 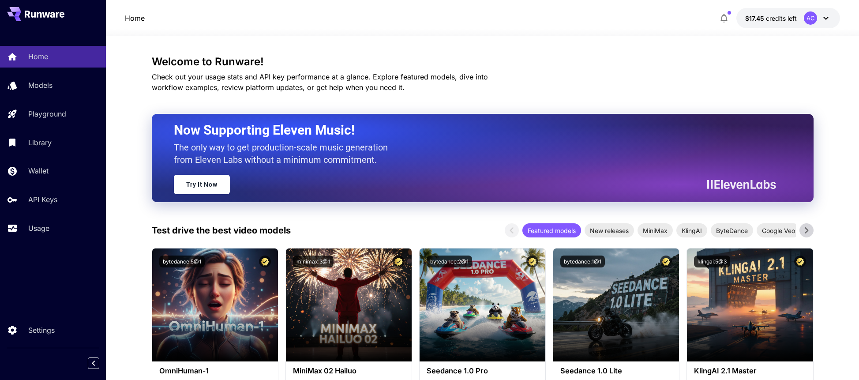 I want to click on button: $17.44911AC, so click(x=788, y=18).